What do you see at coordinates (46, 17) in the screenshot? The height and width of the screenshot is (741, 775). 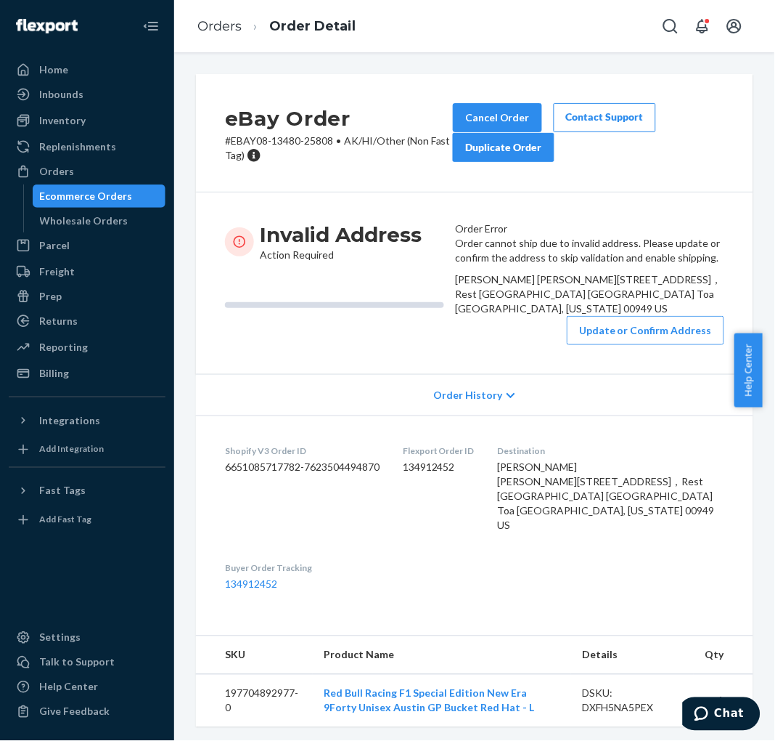 I see `span: Chat` at bounding box center [46, 17].